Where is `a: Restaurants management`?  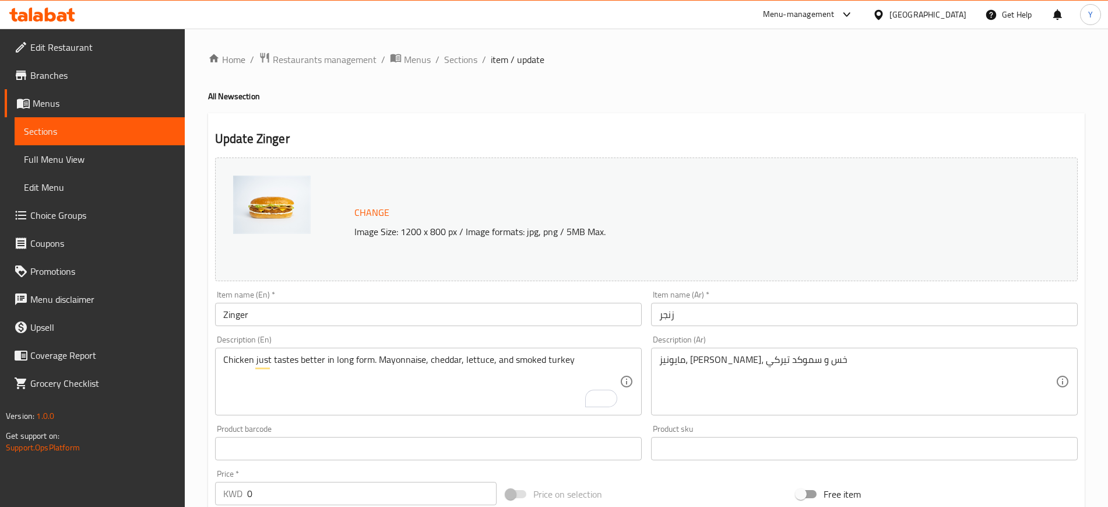 a: Restaurants management is located at coordinates (318, 59).